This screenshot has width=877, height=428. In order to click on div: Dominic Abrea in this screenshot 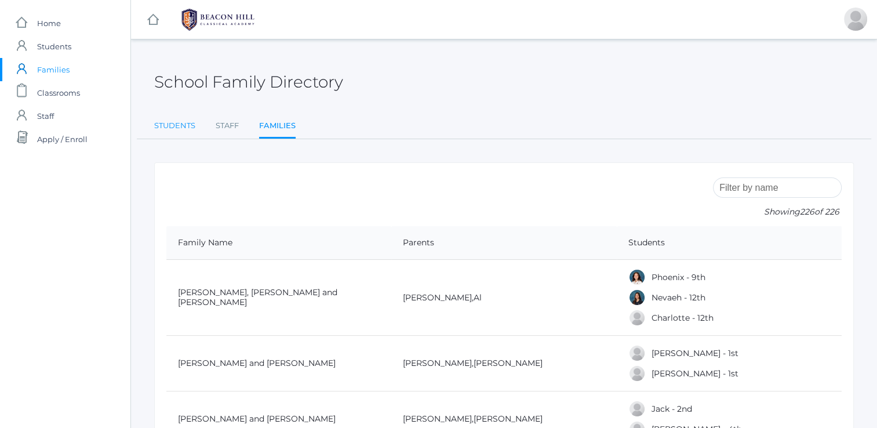, I will do `click(637, 353)`.